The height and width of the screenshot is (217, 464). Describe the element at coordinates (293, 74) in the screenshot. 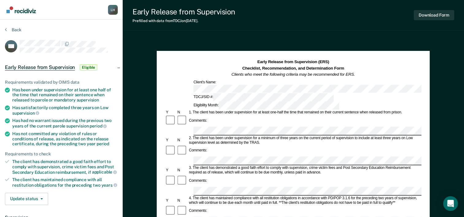

I see `em: Clients who meet the following criteria may be recommended for ERS.` at that location.